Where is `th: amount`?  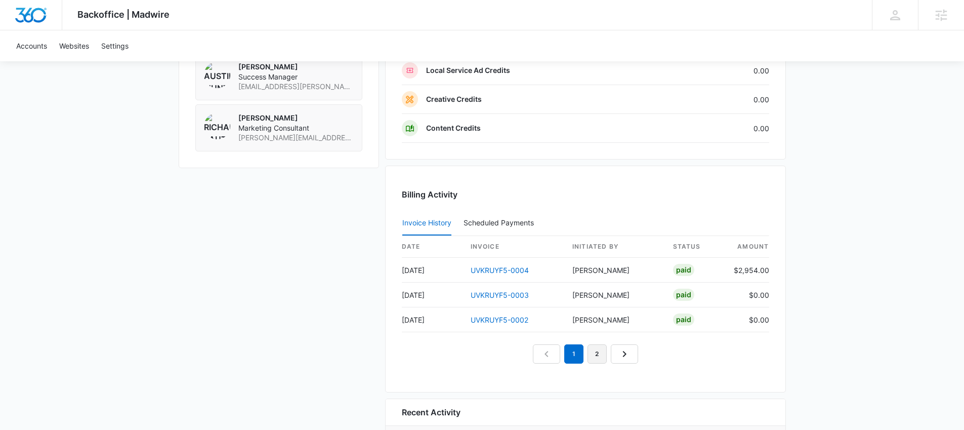
th: amount is located at coordinates (748, 247).